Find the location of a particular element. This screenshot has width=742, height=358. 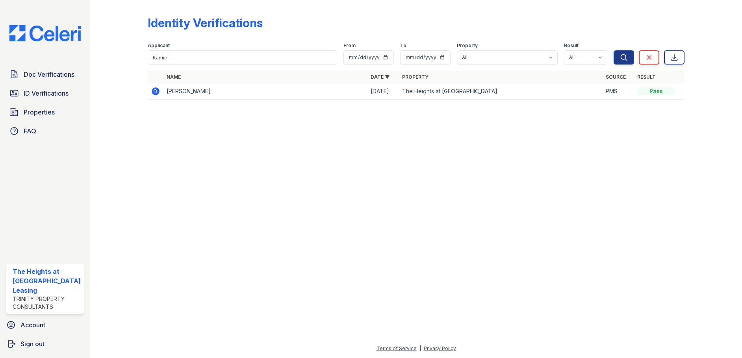

label: From is located at coordinates (349, 46).